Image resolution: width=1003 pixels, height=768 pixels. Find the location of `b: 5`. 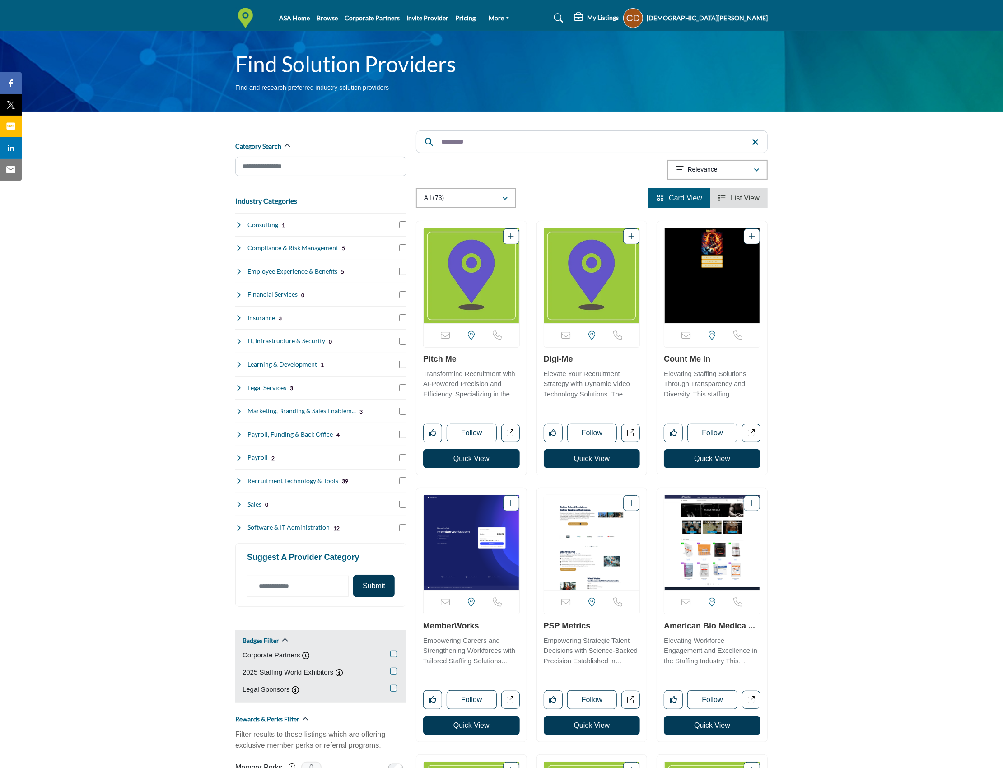

b: 5 is located at coordinates (343, 272).